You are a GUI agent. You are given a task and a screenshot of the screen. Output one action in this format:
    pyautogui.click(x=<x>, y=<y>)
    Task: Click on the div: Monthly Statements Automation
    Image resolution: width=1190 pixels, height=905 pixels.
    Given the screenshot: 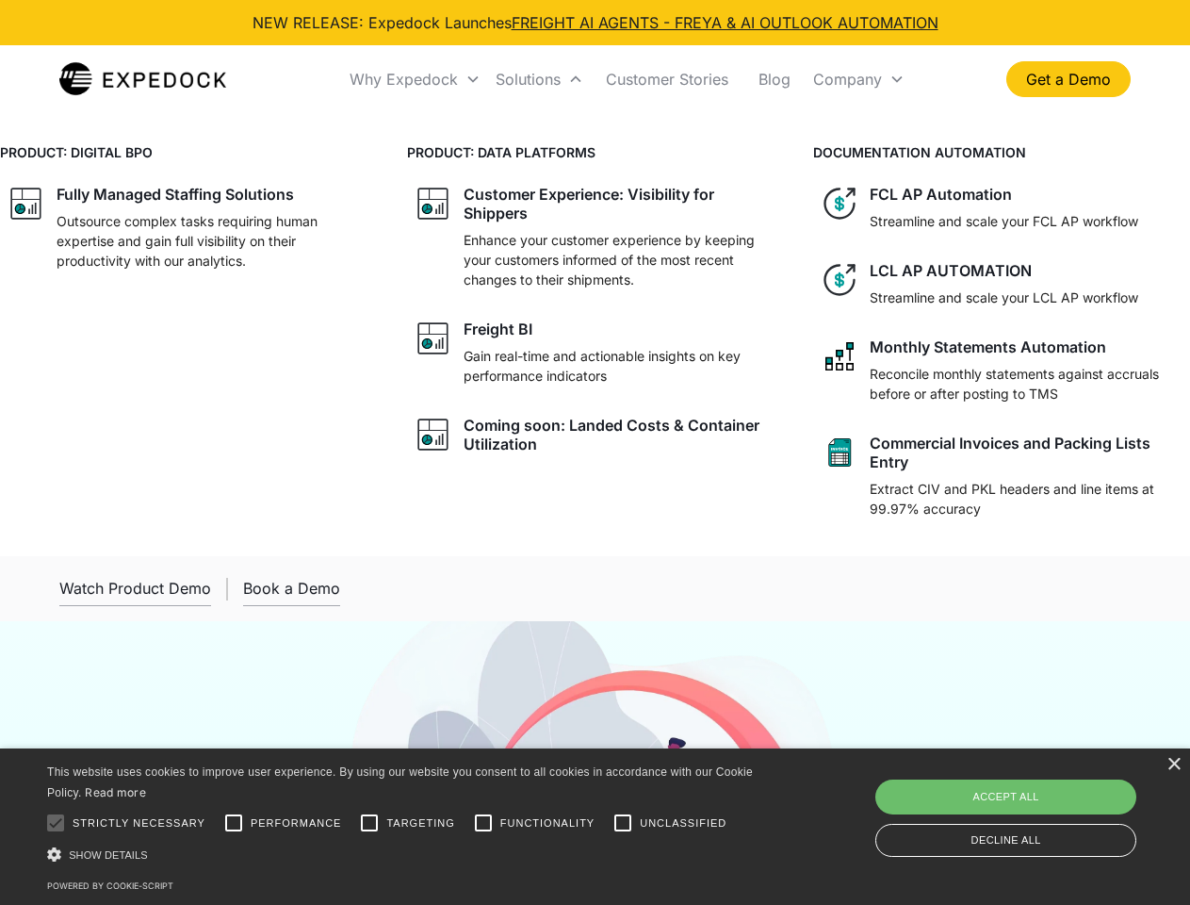 What is the action you would take?
    pyautogui.click(x=988, y=347)
    